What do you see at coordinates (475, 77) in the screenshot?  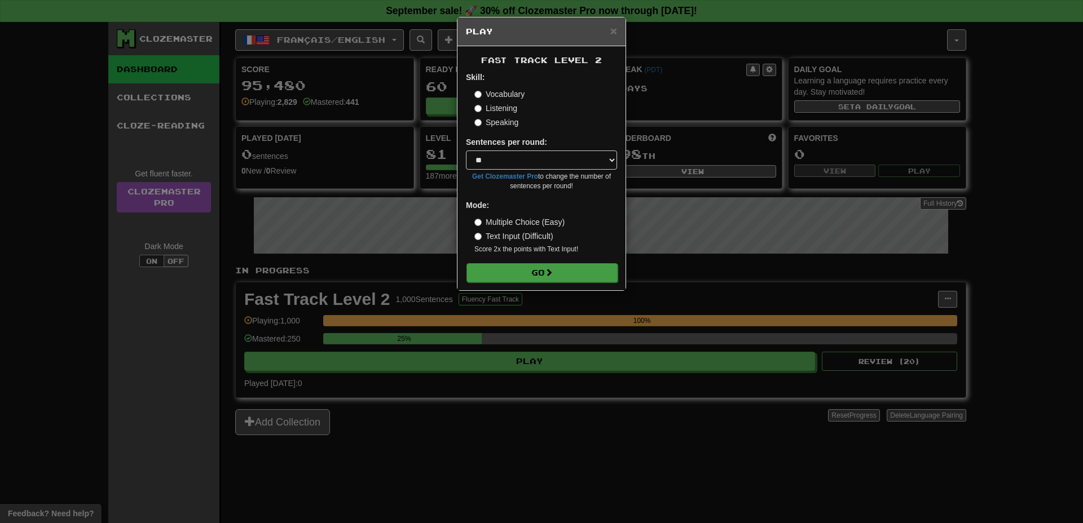 I see `strong: Skill:` at bounding box center [475, 77].